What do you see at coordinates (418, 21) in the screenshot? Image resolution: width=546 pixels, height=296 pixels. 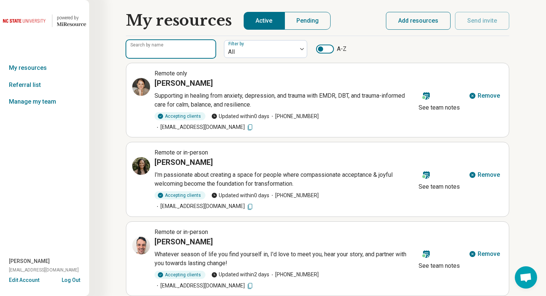 I see `button: Add resources` at bounding box center [418, 21].